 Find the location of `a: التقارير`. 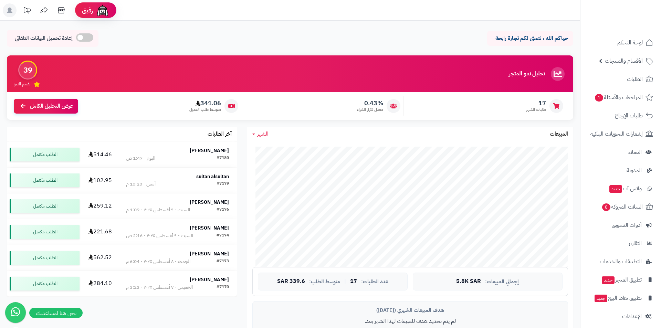

a: التقارير is located at coordinates (621, 243).